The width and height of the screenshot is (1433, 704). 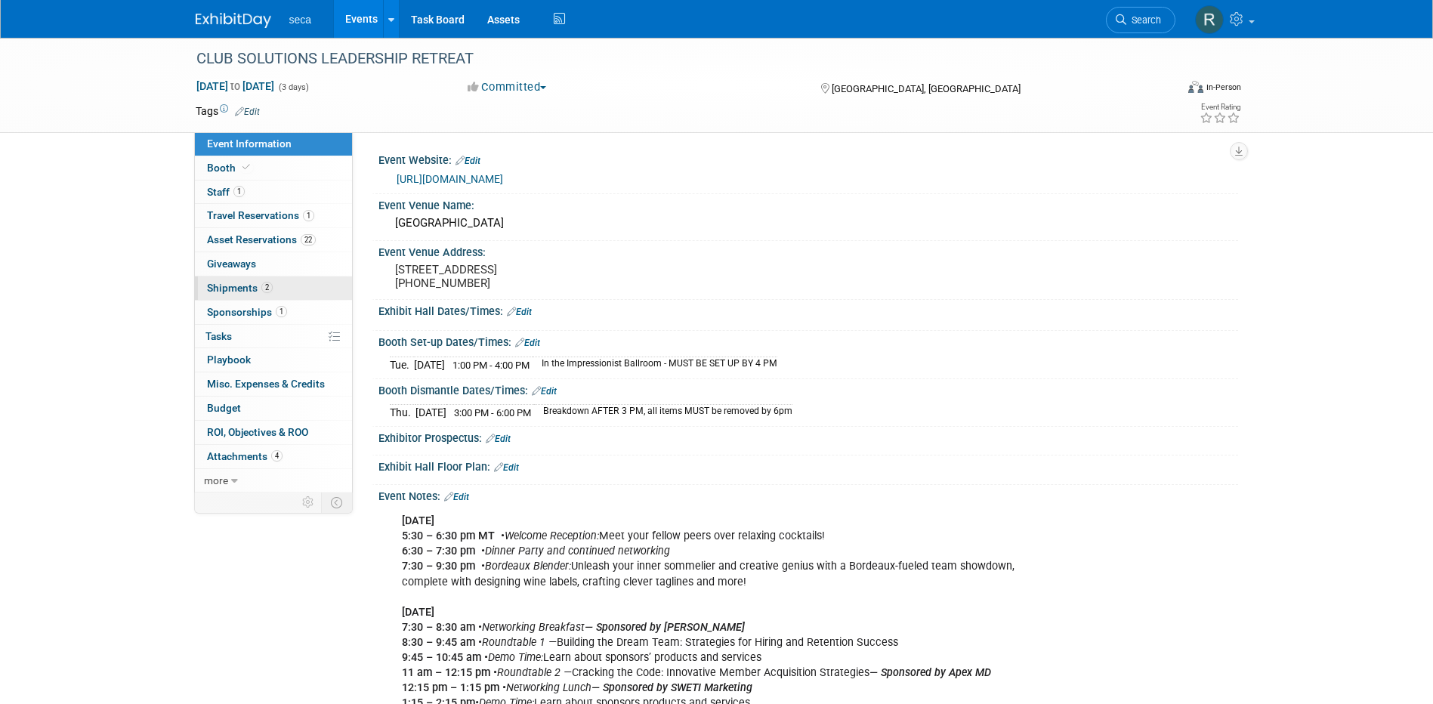 I want to click on div: Event Format, so click(x=1164, y=90).